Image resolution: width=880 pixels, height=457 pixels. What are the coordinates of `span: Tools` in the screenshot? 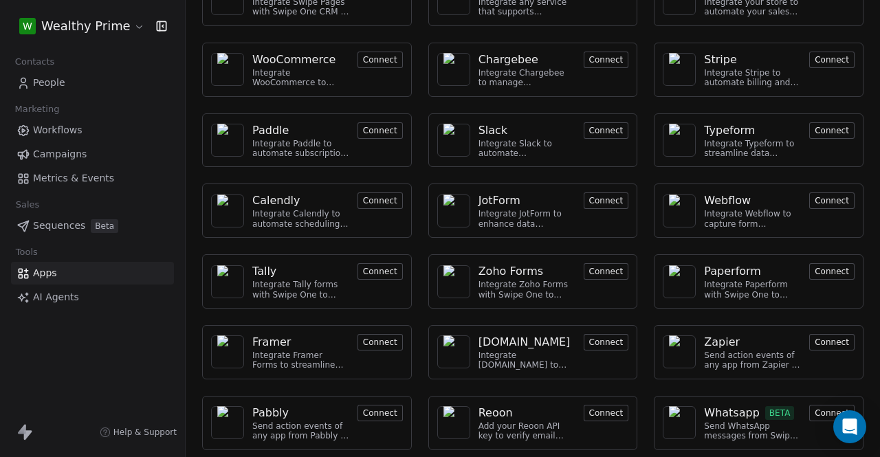 It's located at (26, 252).